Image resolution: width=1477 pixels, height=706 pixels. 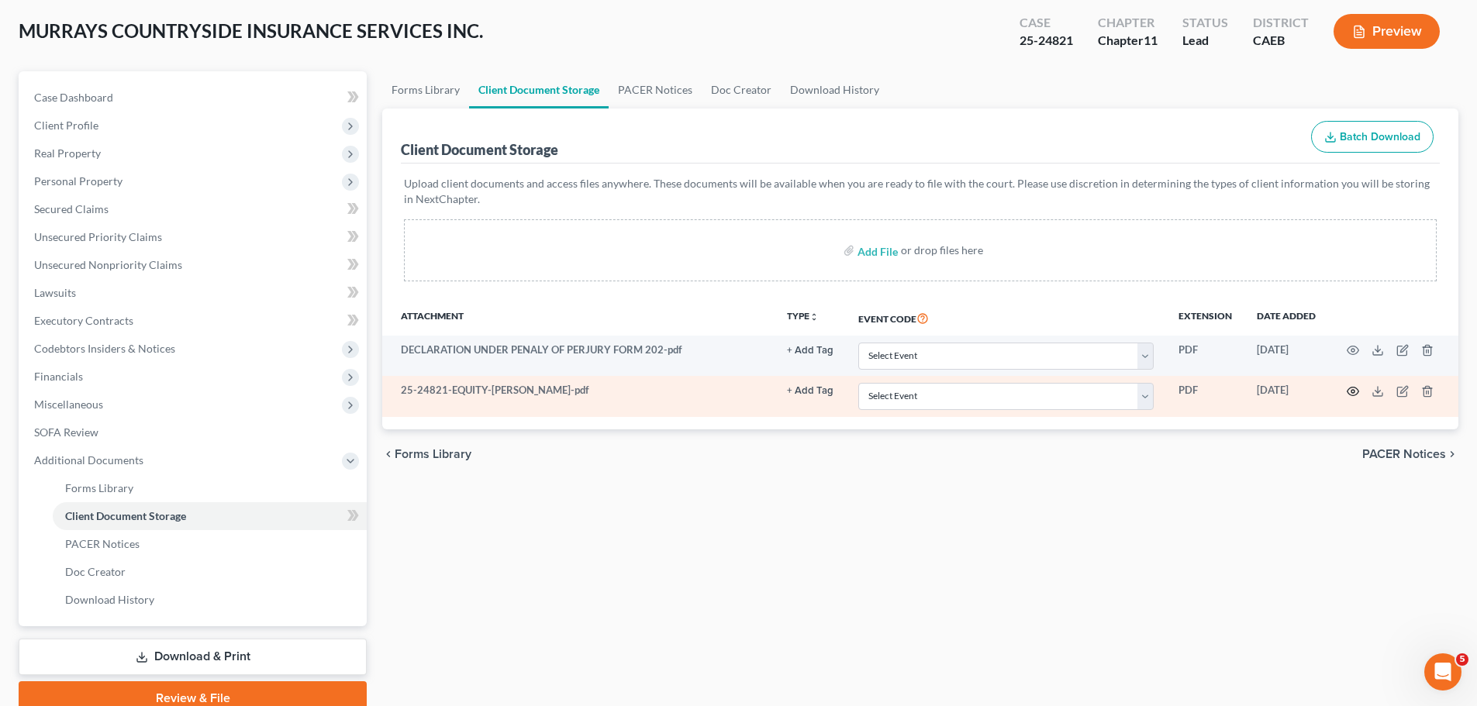 I want to click on i: chevron_right, so click(x=1452, y=454).